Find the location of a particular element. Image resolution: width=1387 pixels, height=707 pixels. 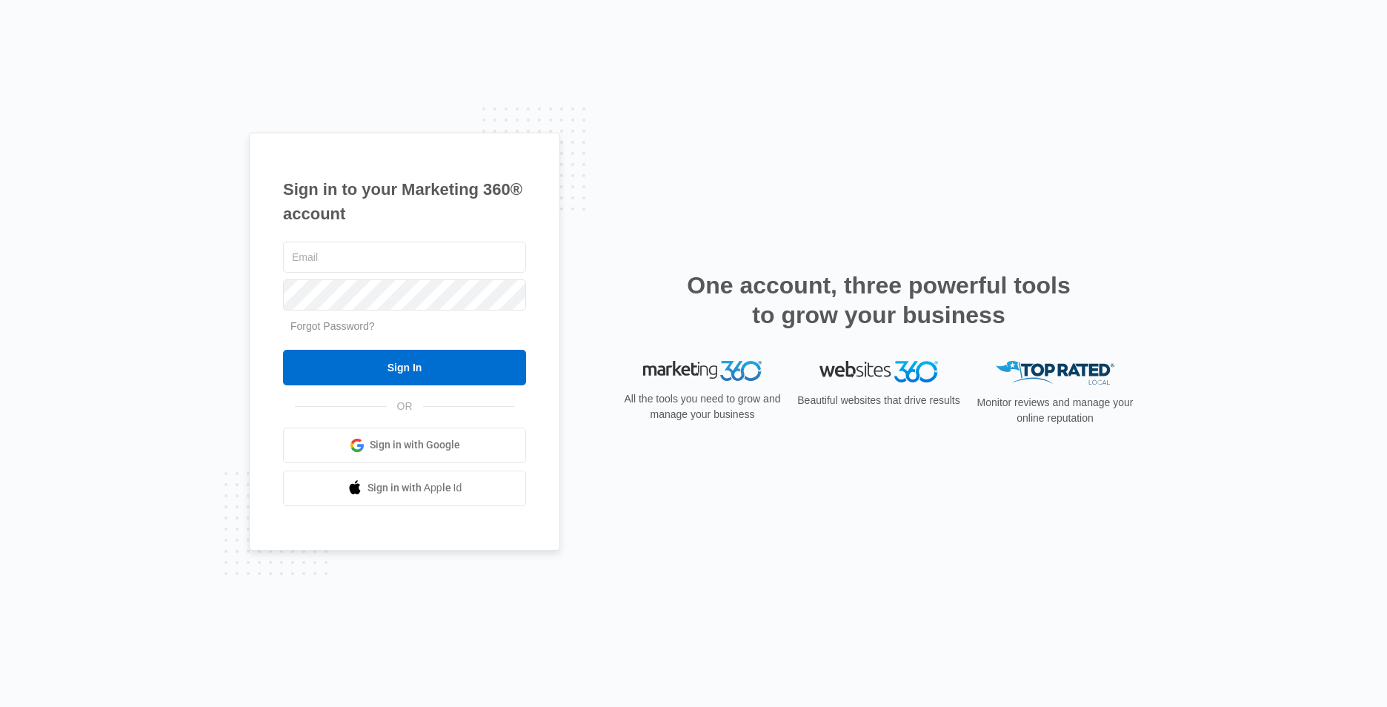

p: Monitor reviews and manage your online reputation is located at coordinates (1055, 410).